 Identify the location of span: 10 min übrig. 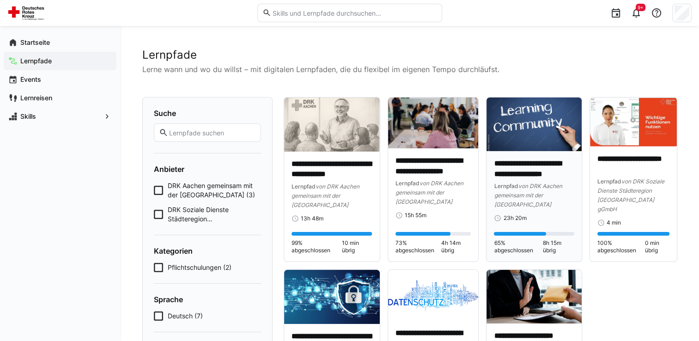
(357, 247).